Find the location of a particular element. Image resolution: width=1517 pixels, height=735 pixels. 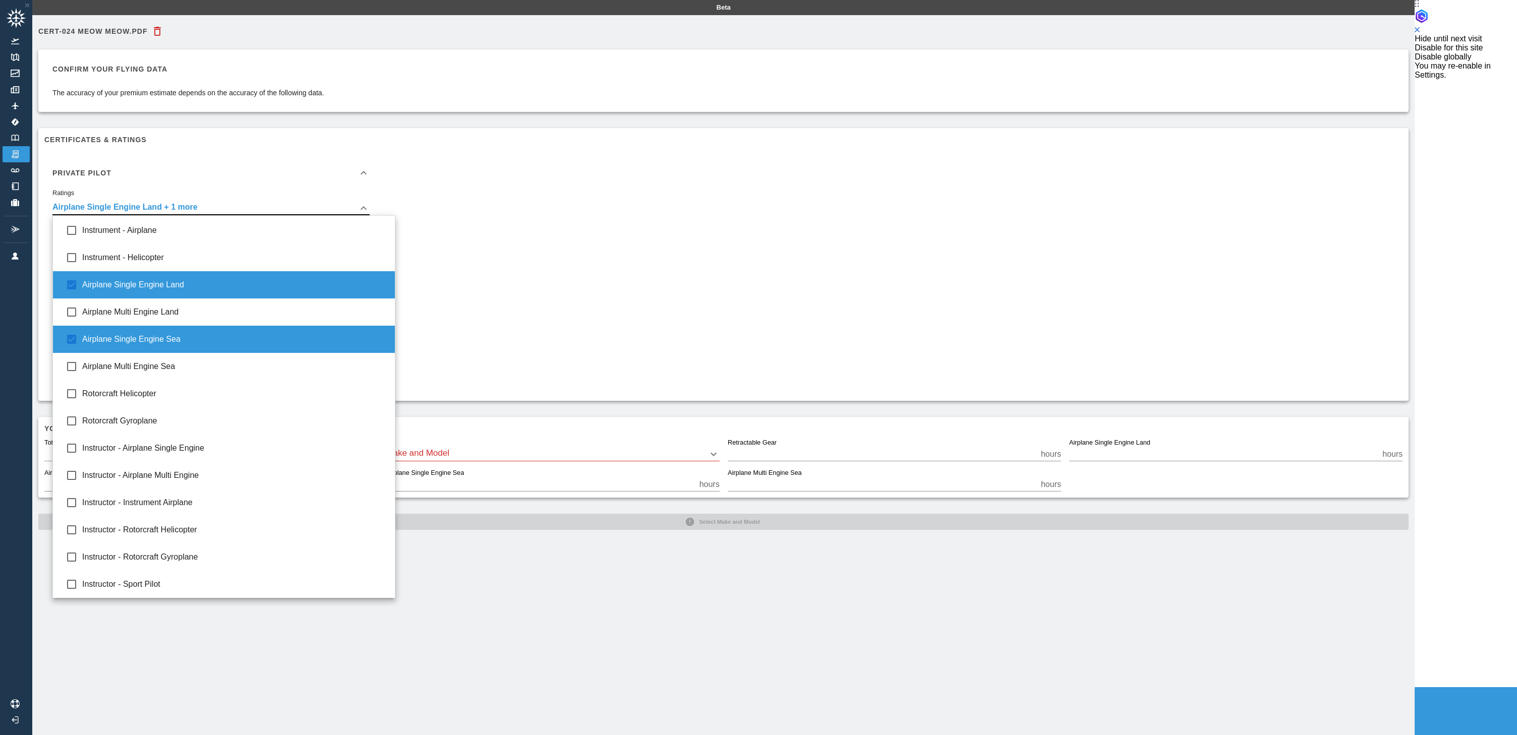

span: Instructor - Instrument Airplane is located at coordinates (235, 503).